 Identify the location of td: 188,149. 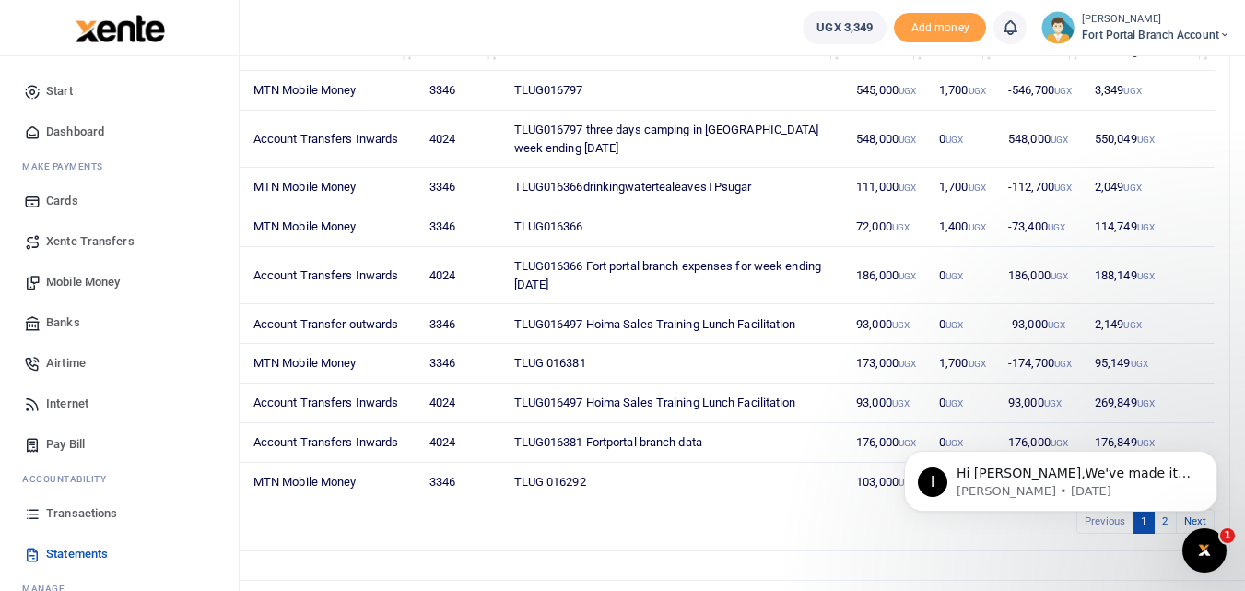
(1149, 275).